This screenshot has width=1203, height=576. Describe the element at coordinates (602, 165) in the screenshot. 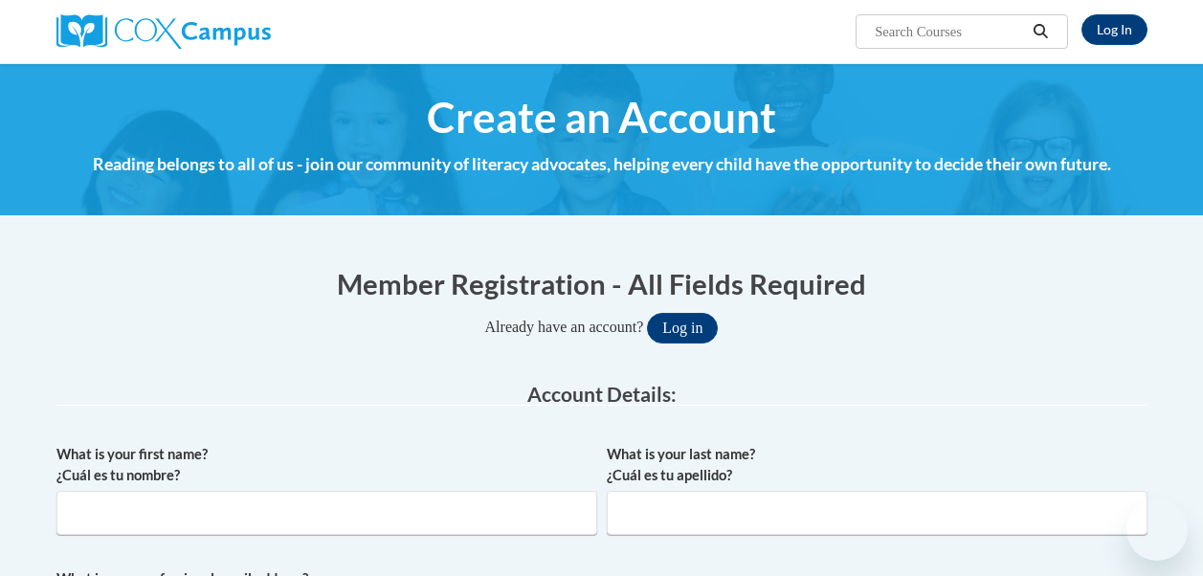

I see `h4: Reading belongs to all of us - join our community of literacy advocates, helping every child have...` at that location.